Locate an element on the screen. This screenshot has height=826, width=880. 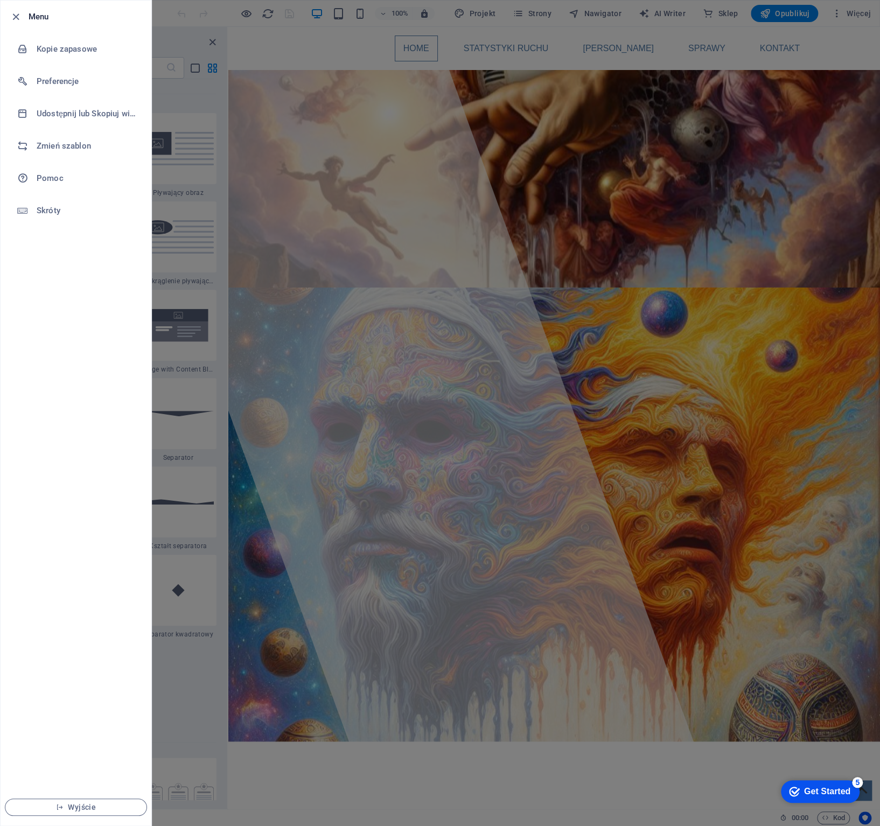
h6: Preferencje is located at coordinates (86, 81).